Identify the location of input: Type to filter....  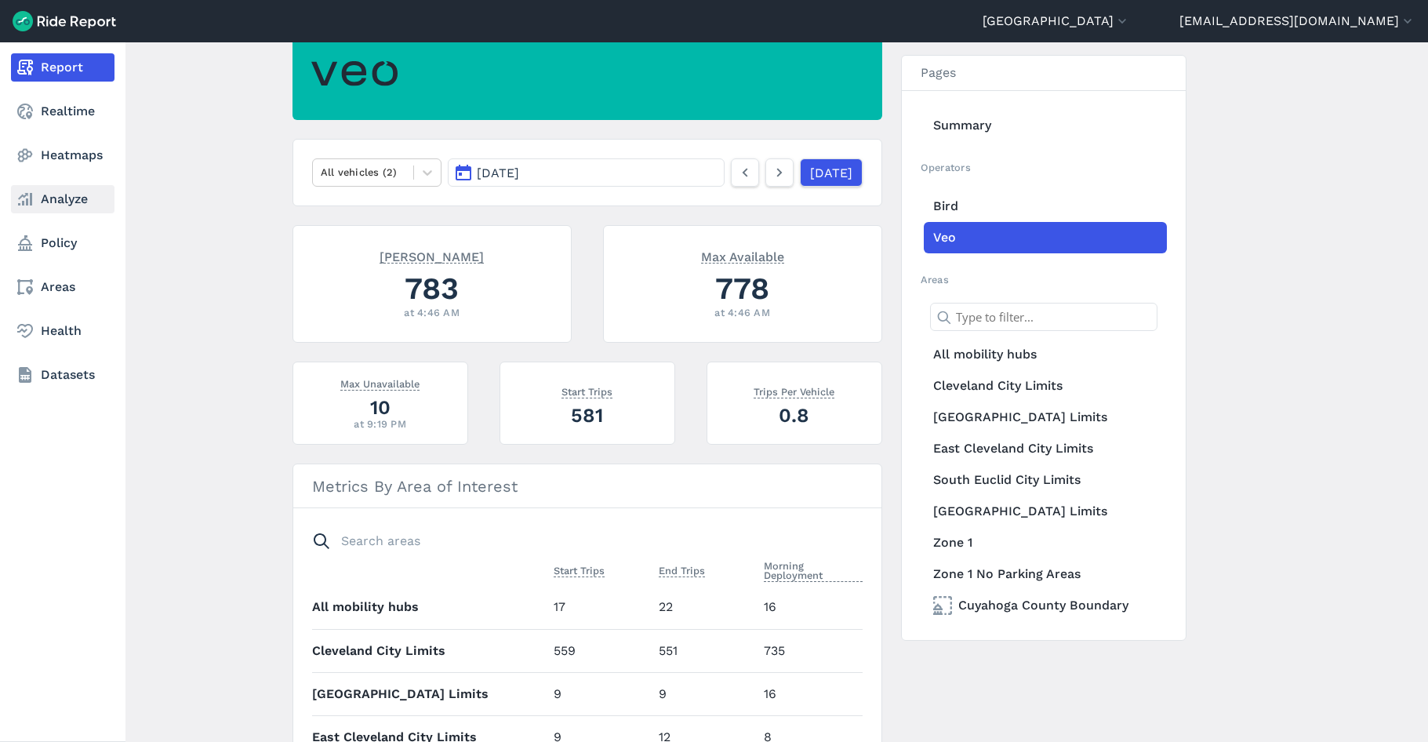
(1044, 317).